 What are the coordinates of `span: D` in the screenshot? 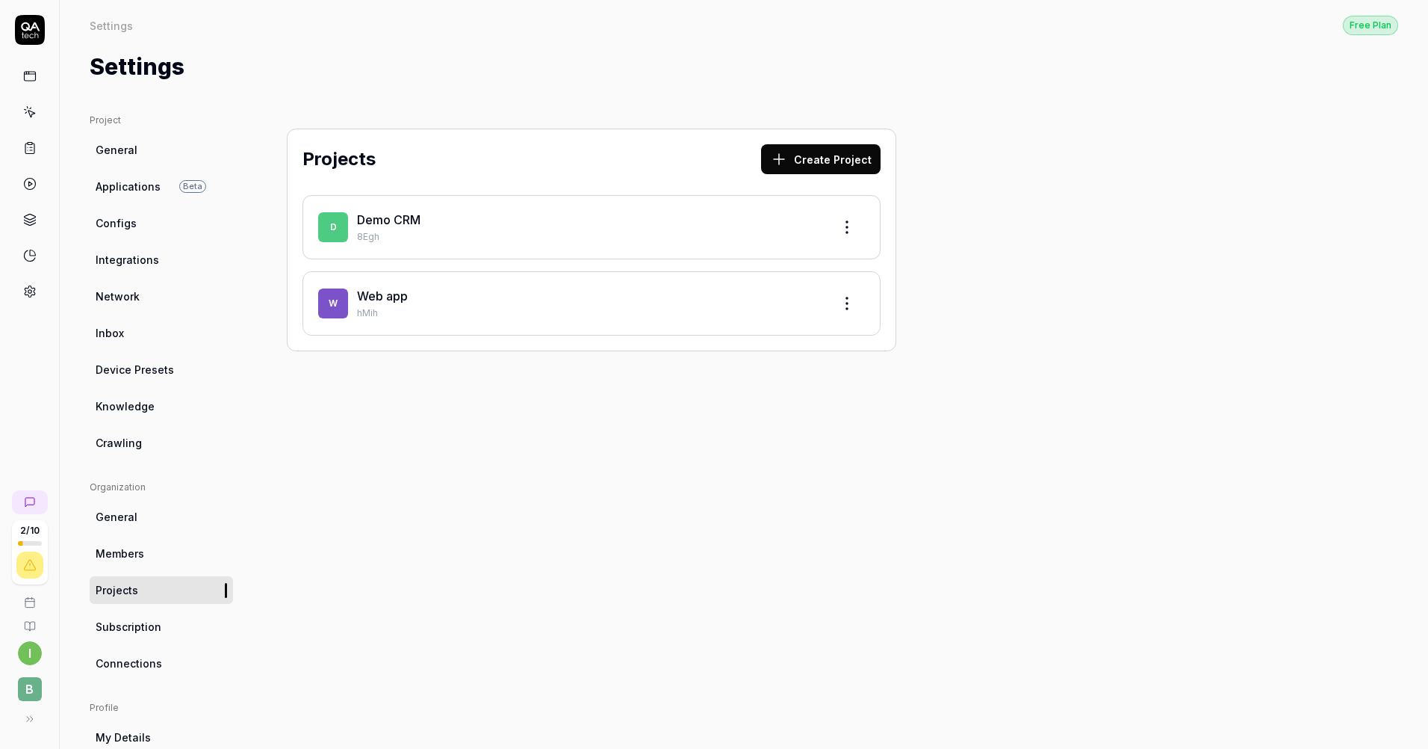 It's located at (333, 227).